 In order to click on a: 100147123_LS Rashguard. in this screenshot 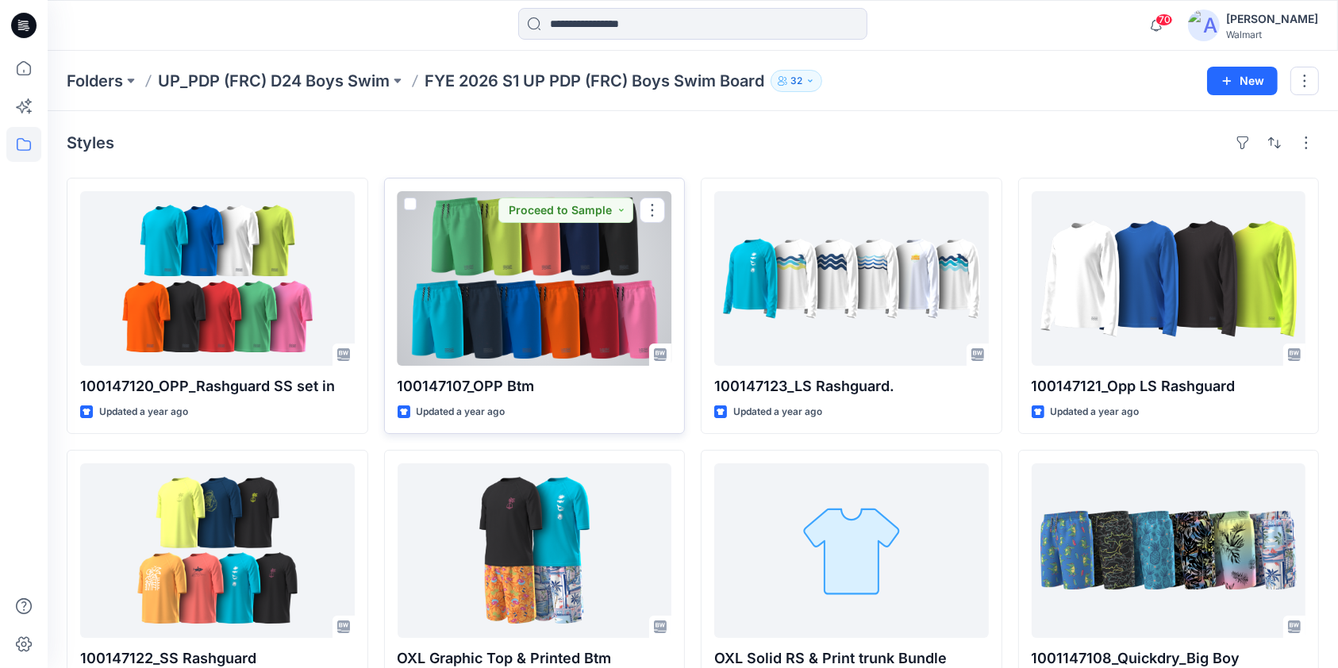, I will do `click(852, 279)`.